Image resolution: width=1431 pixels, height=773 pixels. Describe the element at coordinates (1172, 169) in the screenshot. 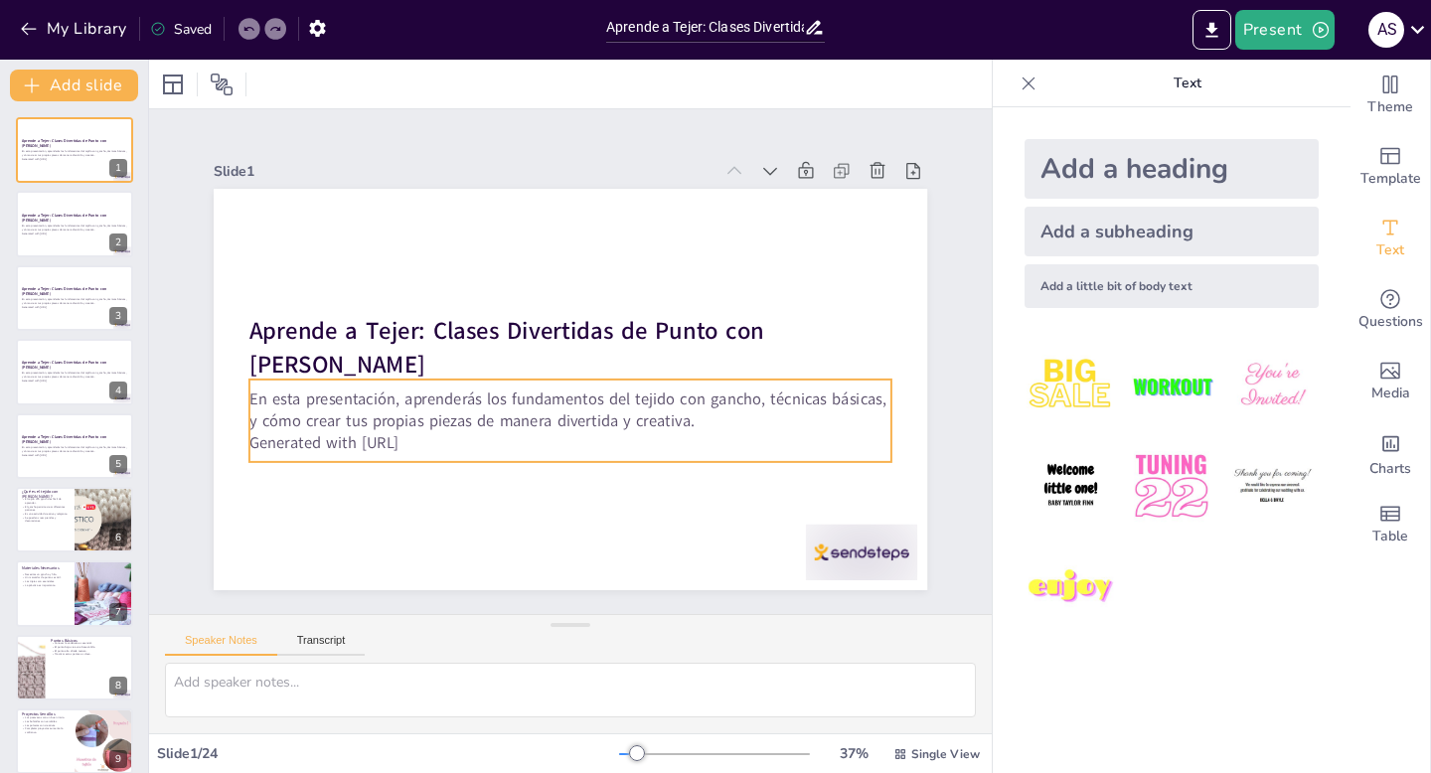

I see `div: Add a heading` at that location.